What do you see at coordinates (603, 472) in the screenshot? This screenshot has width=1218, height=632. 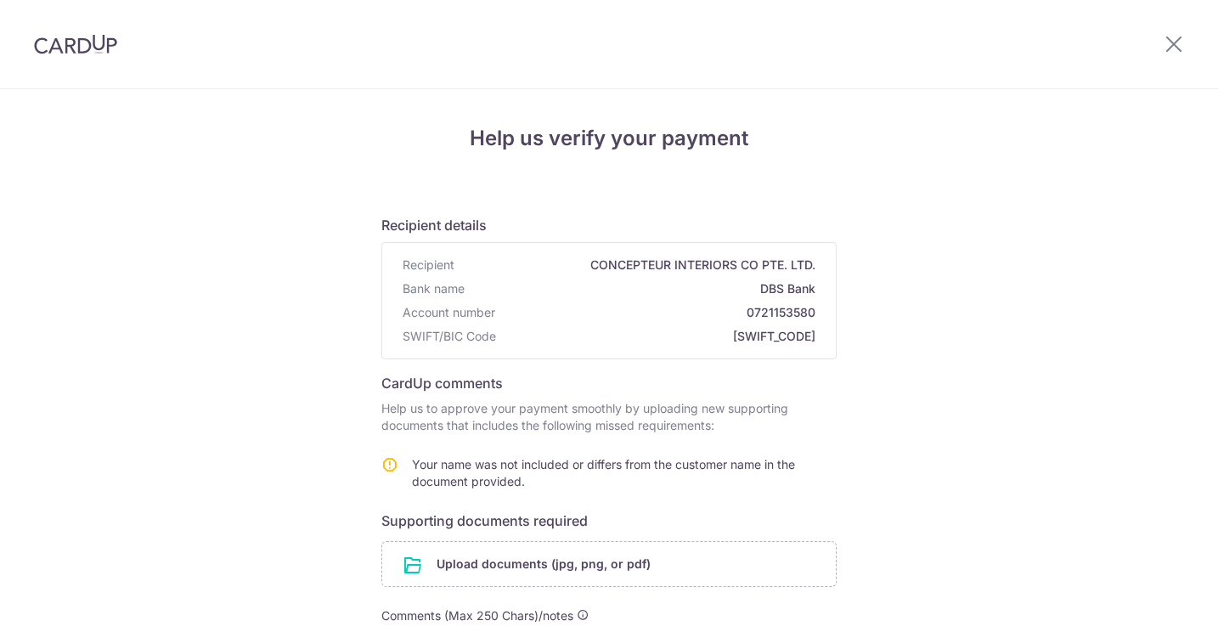 I see `span: Your name was not included or differs from the customer name in the document provided.` at bounding box center [603, 472].